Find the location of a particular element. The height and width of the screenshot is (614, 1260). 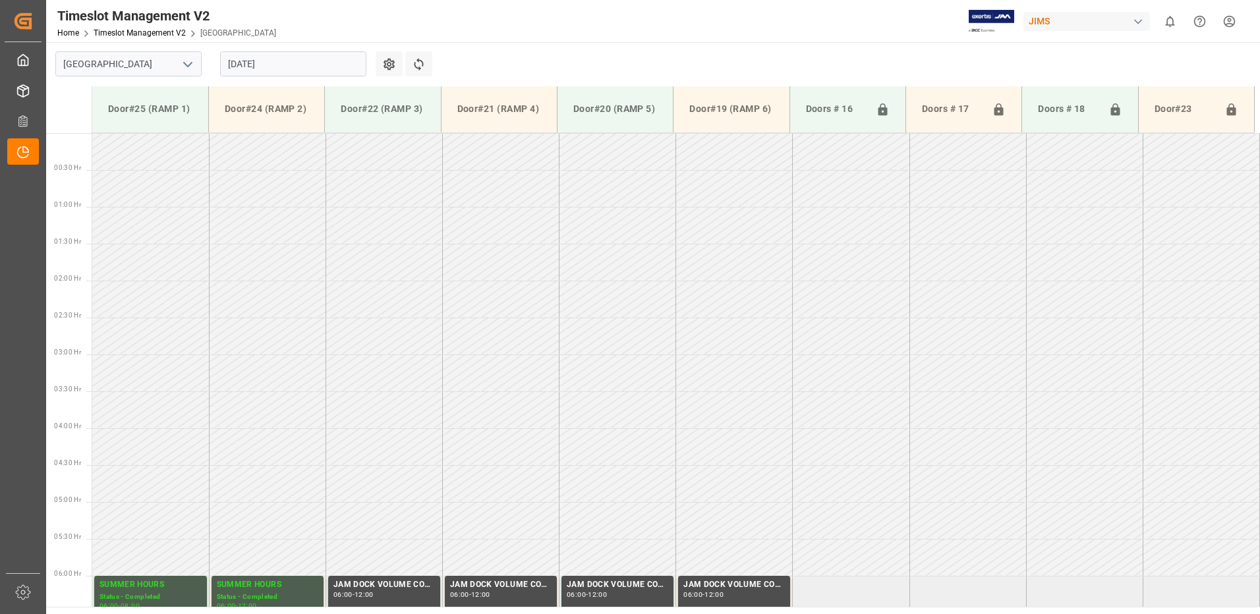

a: Home is located at coordinates (68, 33).